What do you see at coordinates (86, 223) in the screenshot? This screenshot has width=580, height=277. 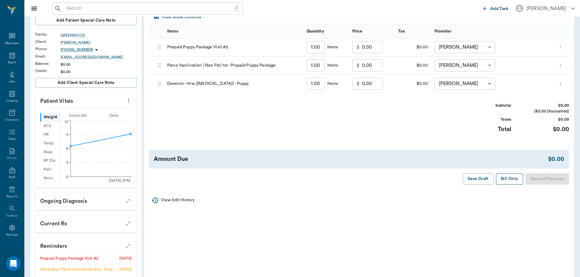 I see `p: Current Rx` at bounding box center [86, 223].